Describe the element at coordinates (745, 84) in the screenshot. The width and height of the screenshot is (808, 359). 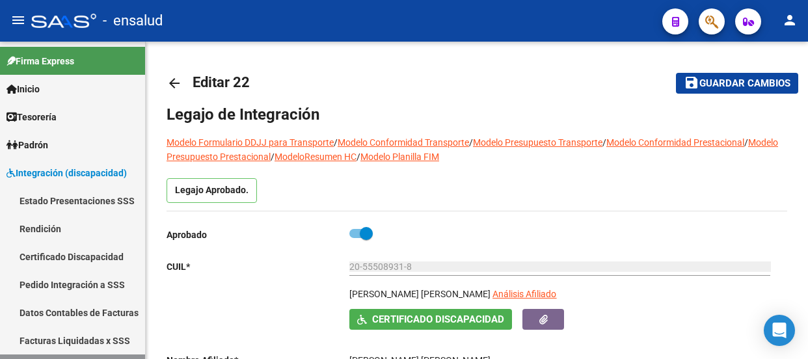
I see `span: Guardar cambios` at that location.